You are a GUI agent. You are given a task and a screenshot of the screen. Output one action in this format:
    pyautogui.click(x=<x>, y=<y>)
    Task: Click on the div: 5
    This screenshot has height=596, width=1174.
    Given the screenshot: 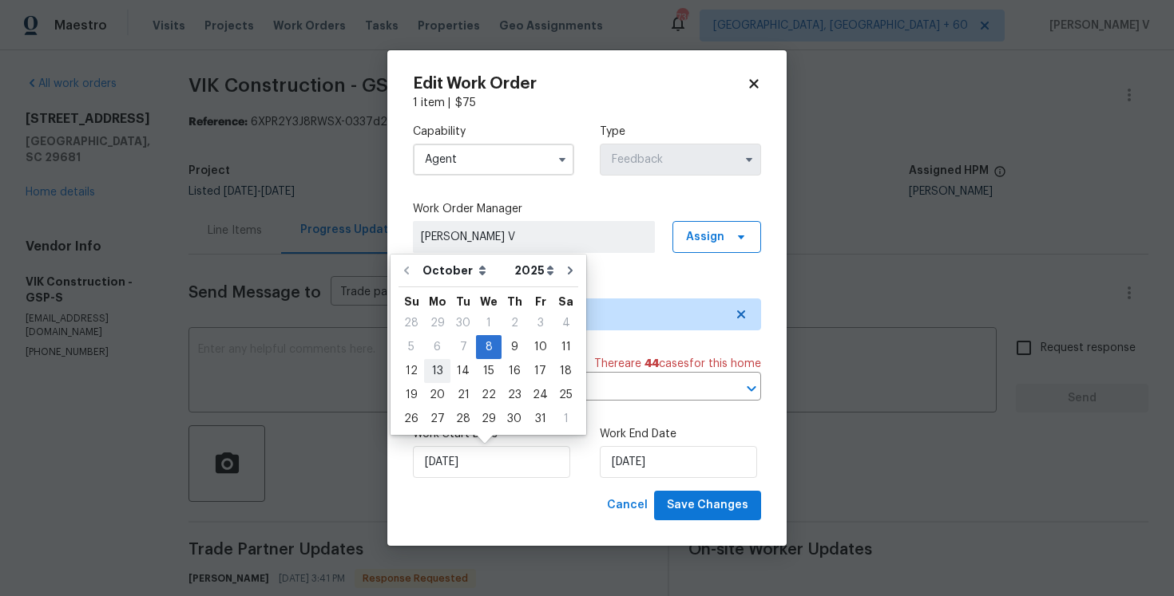 What is the action you would take?
    pyautogui.click(x=411, y=347)
    